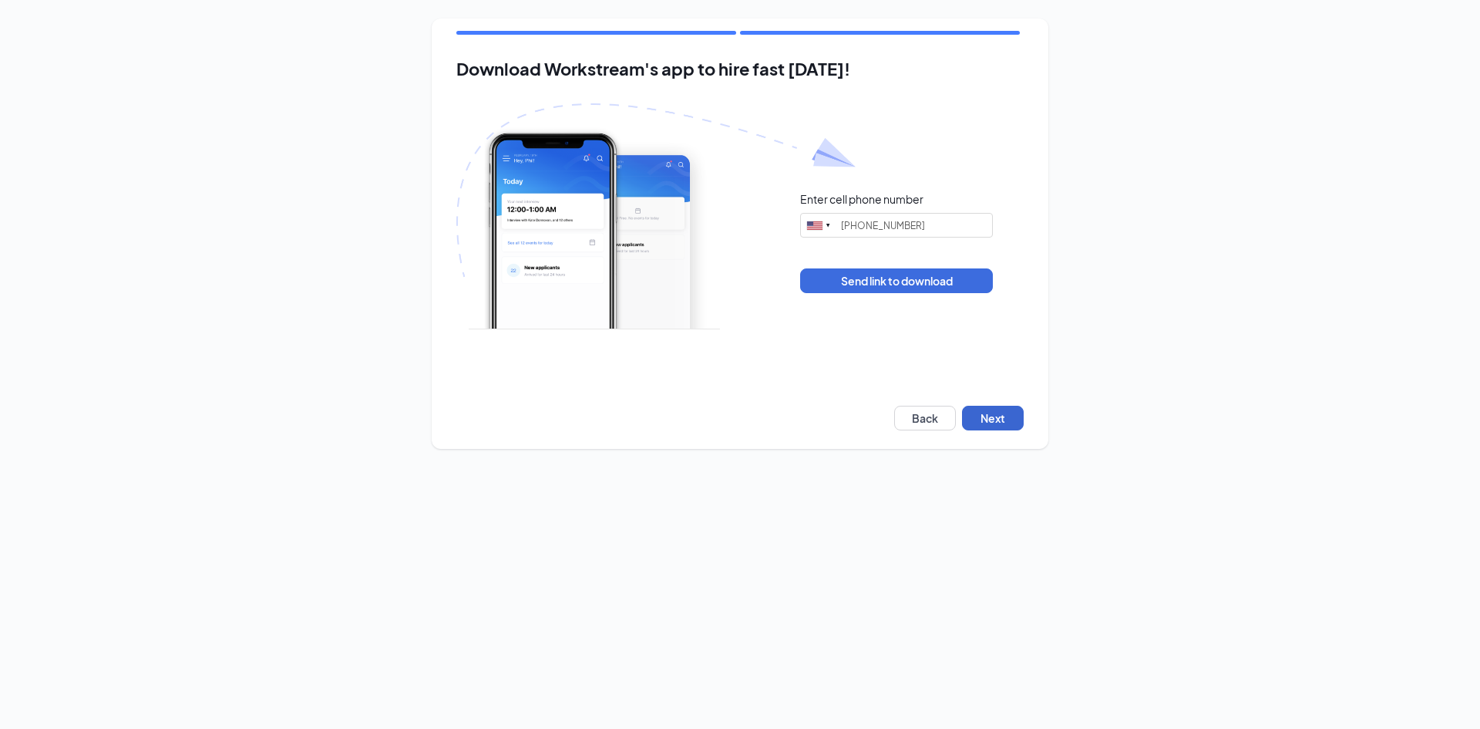  I want to click on div: United States: +1, so click(819, 225).